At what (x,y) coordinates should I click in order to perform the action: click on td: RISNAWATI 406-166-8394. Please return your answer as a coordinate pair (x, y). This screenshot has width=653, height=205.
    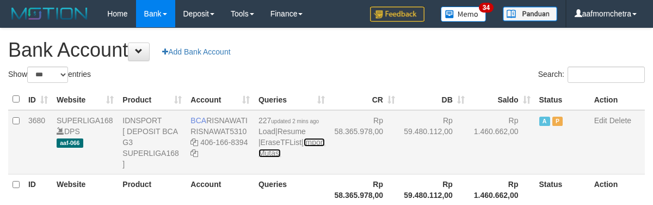
    Looking at the image, I should click on (220, 142).